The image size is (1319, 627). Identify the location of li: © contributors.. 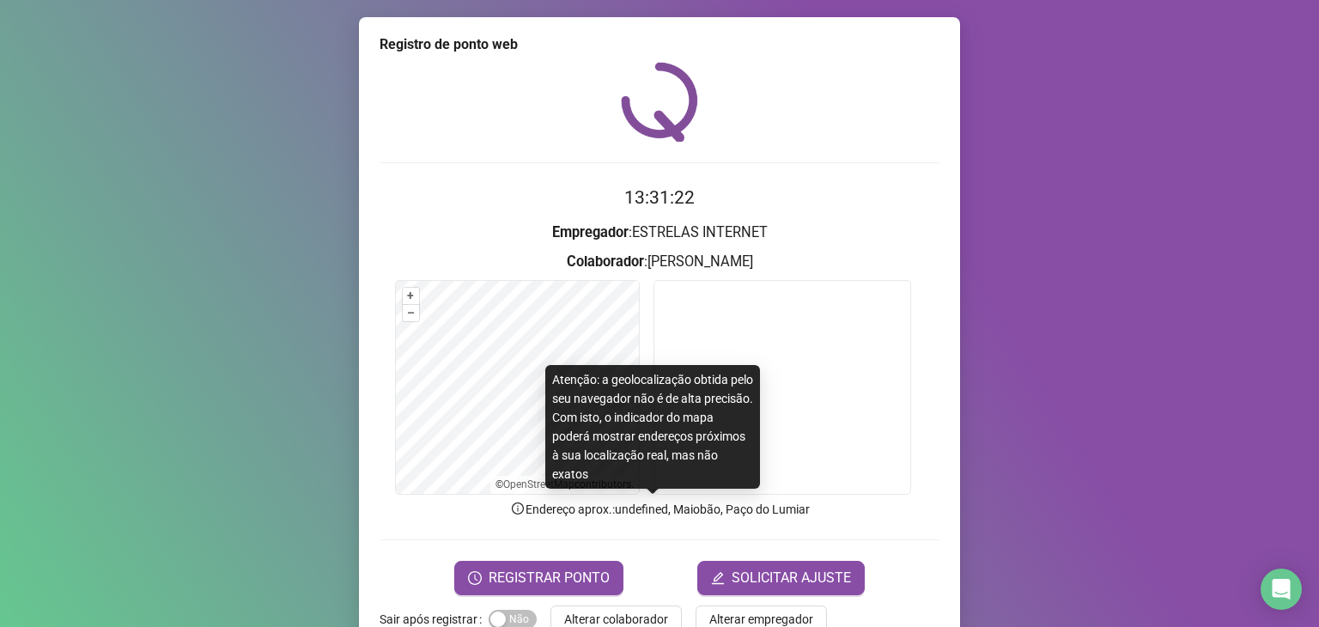
(564, 484).